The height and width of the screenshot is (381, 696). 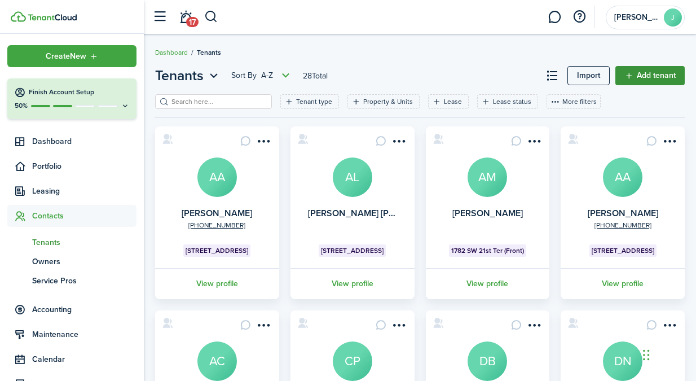 What do you see at coordinates (488, 361) in the screenshot?
I see `avatar-text: DB` at bounding box center [488, 361].